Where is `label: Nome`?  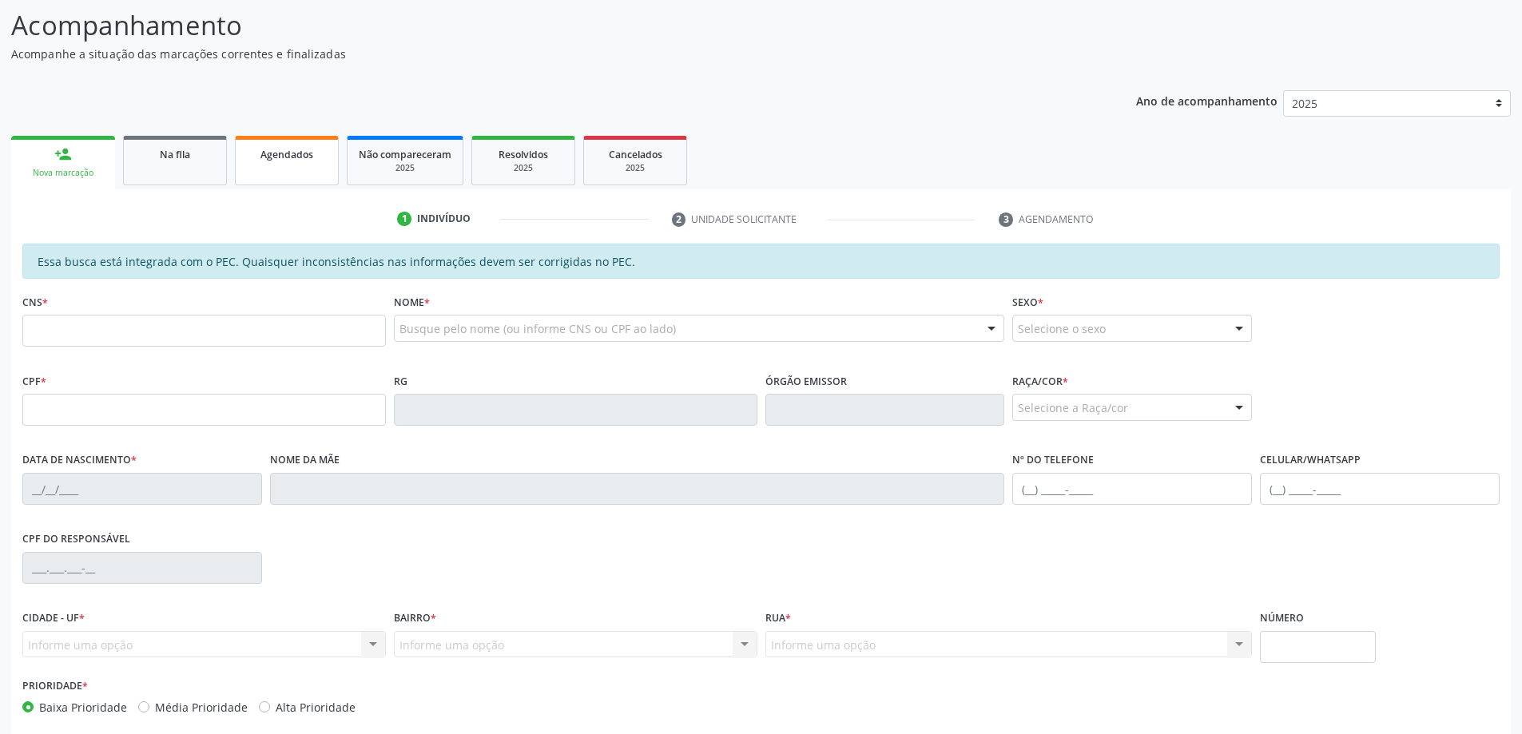
label: Nome is located at coordinates (411, 302).